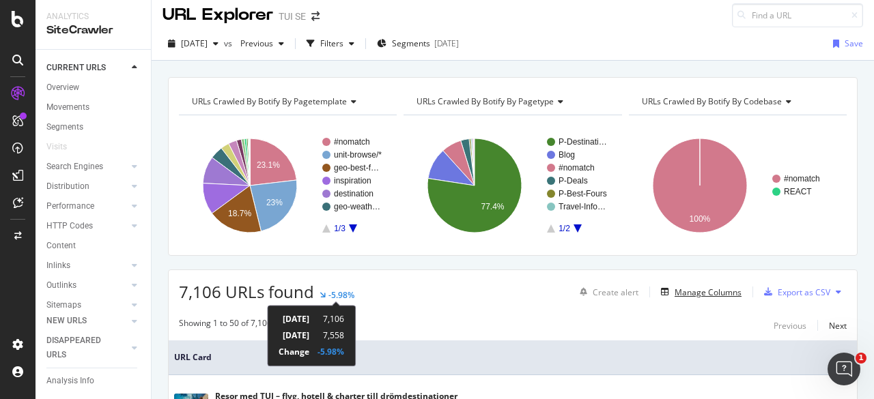 This screenshot has height=399, width=874. I want to click on a: Analysis Info, so click(94, 381).